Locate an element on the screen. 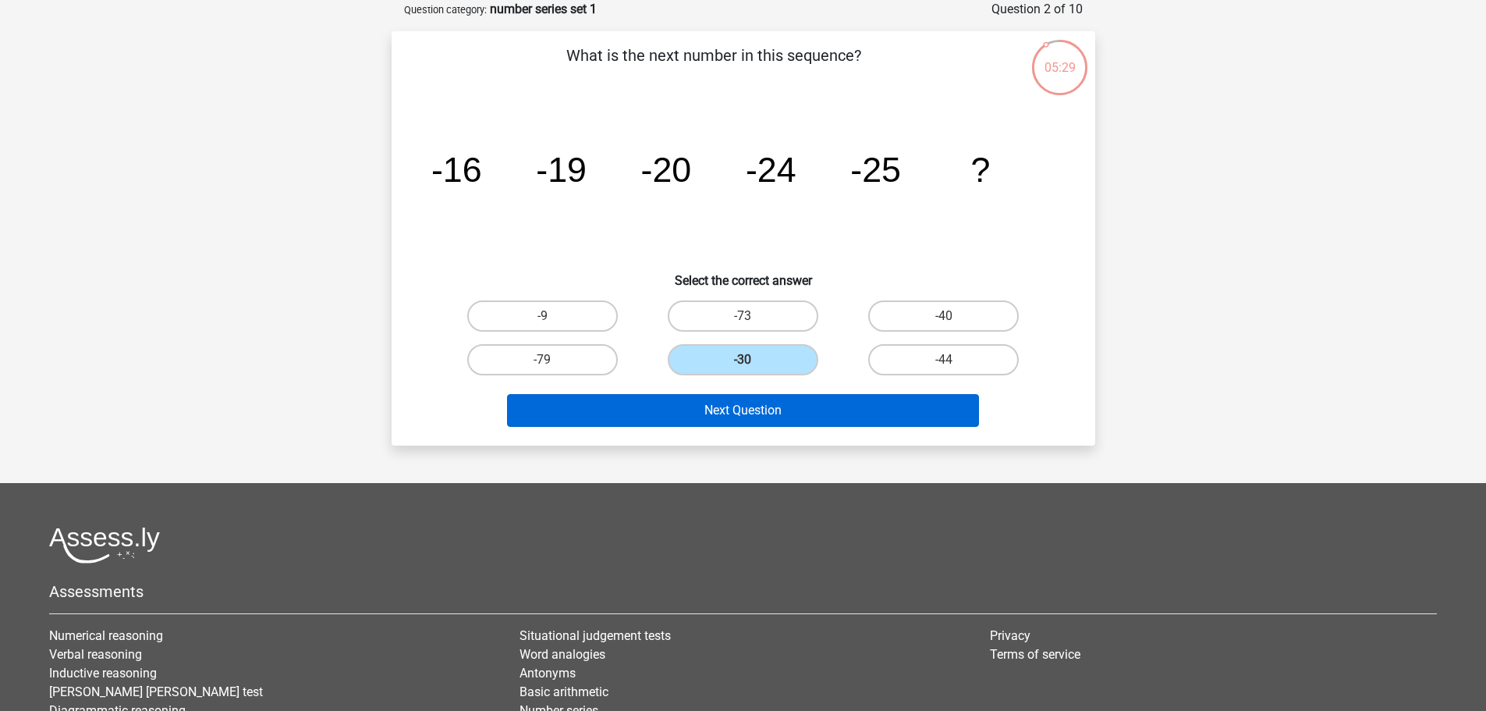 Image resolution: width=1486 pixels, height=711 pixels. a: Numerical reasoning is located at coordinates (106, 635).